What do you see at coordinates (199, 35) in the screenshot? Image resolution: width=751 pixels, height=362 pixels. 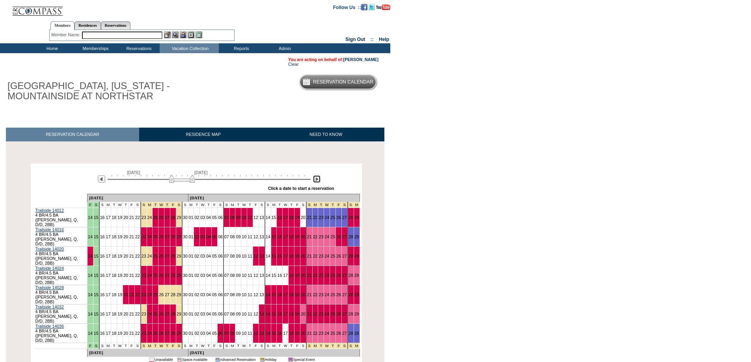 I see `img: b_calculator.gif` at bounding box center [199, 35].